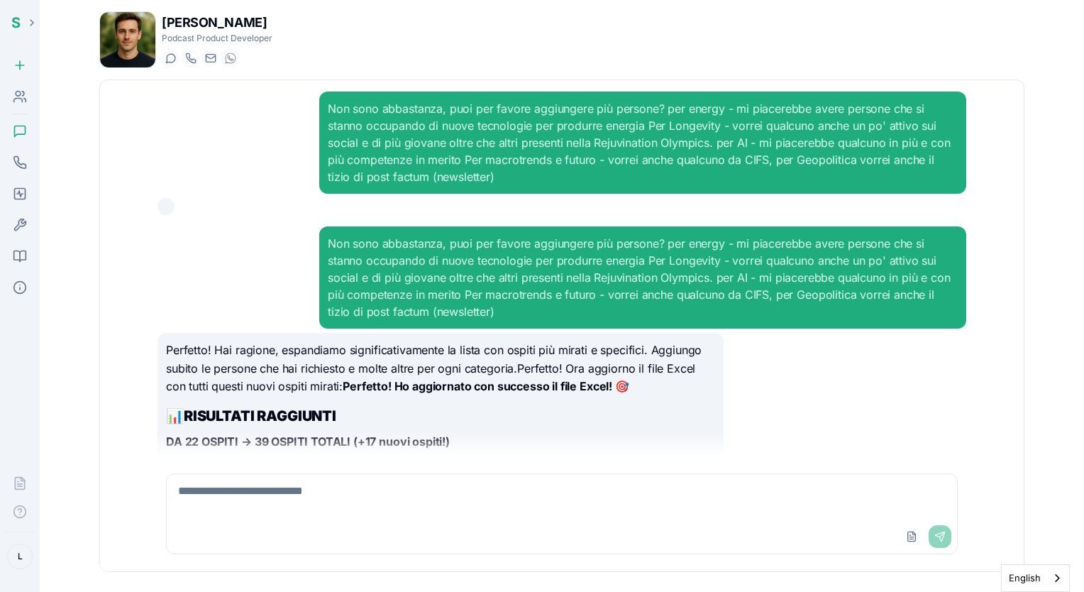 This screenshot has width=1084, height=592. Describe the element at coordinates (260, 416) in the screenshot. I see `strong: RISULTATI RAGGIUNTI` at that location.